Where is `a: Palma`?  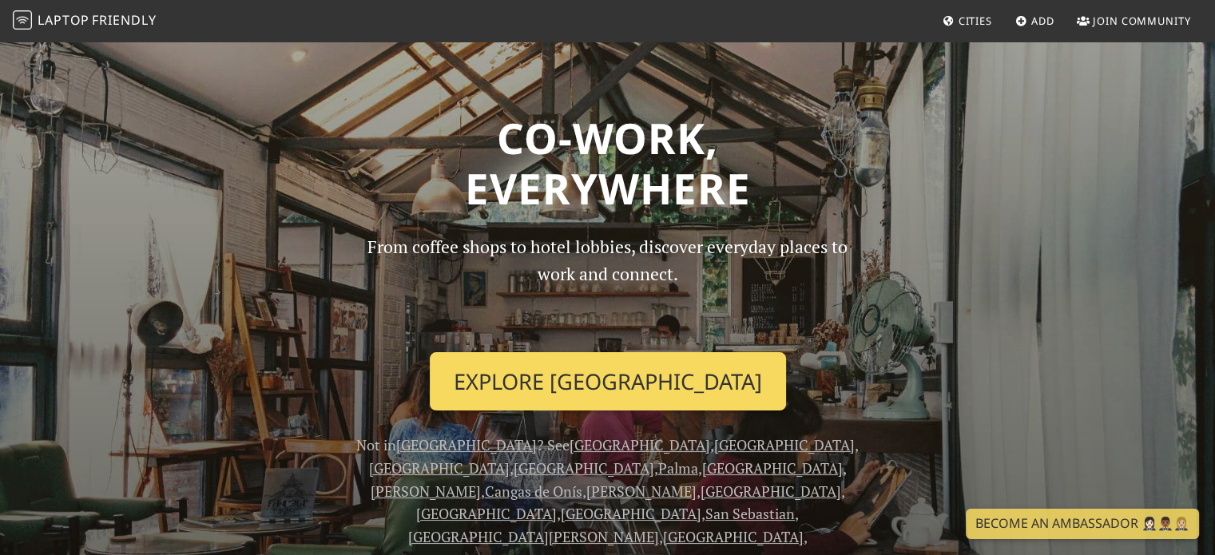 a: Palma is located at coordinates (678, 468).